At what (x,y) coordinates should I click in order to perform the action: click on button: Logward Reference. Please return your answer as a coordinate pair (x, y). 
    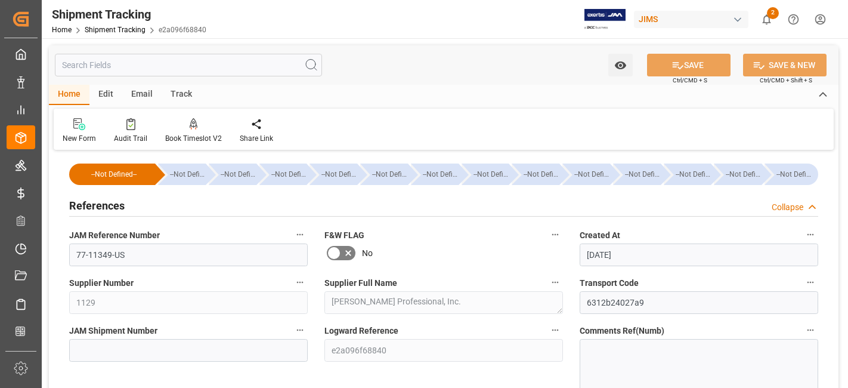
    Looking at the image, I should click on (555, 330).